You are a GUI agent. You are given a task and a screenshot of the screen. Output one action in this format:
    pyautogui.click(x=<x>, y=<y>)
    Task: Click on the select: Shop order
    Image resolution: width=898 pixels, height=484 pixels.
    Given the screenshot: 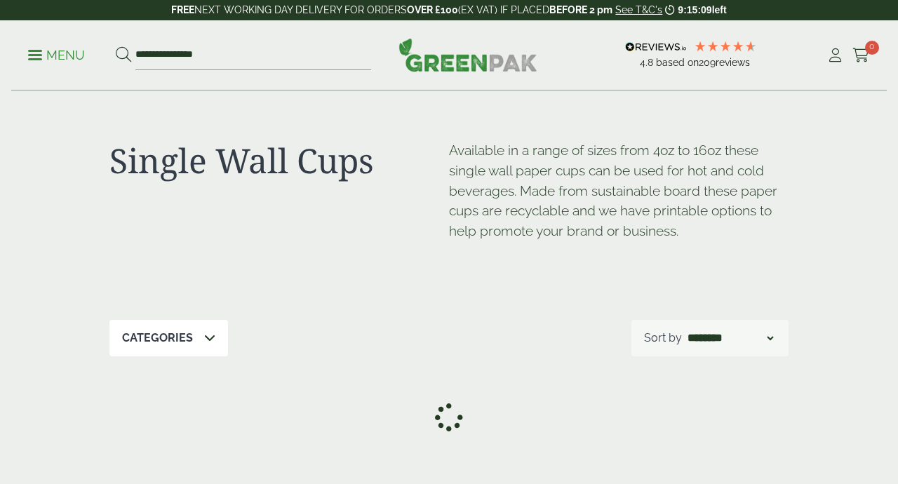 What is the action you would take?
    pyautogui.click(x=731, y=338)
    